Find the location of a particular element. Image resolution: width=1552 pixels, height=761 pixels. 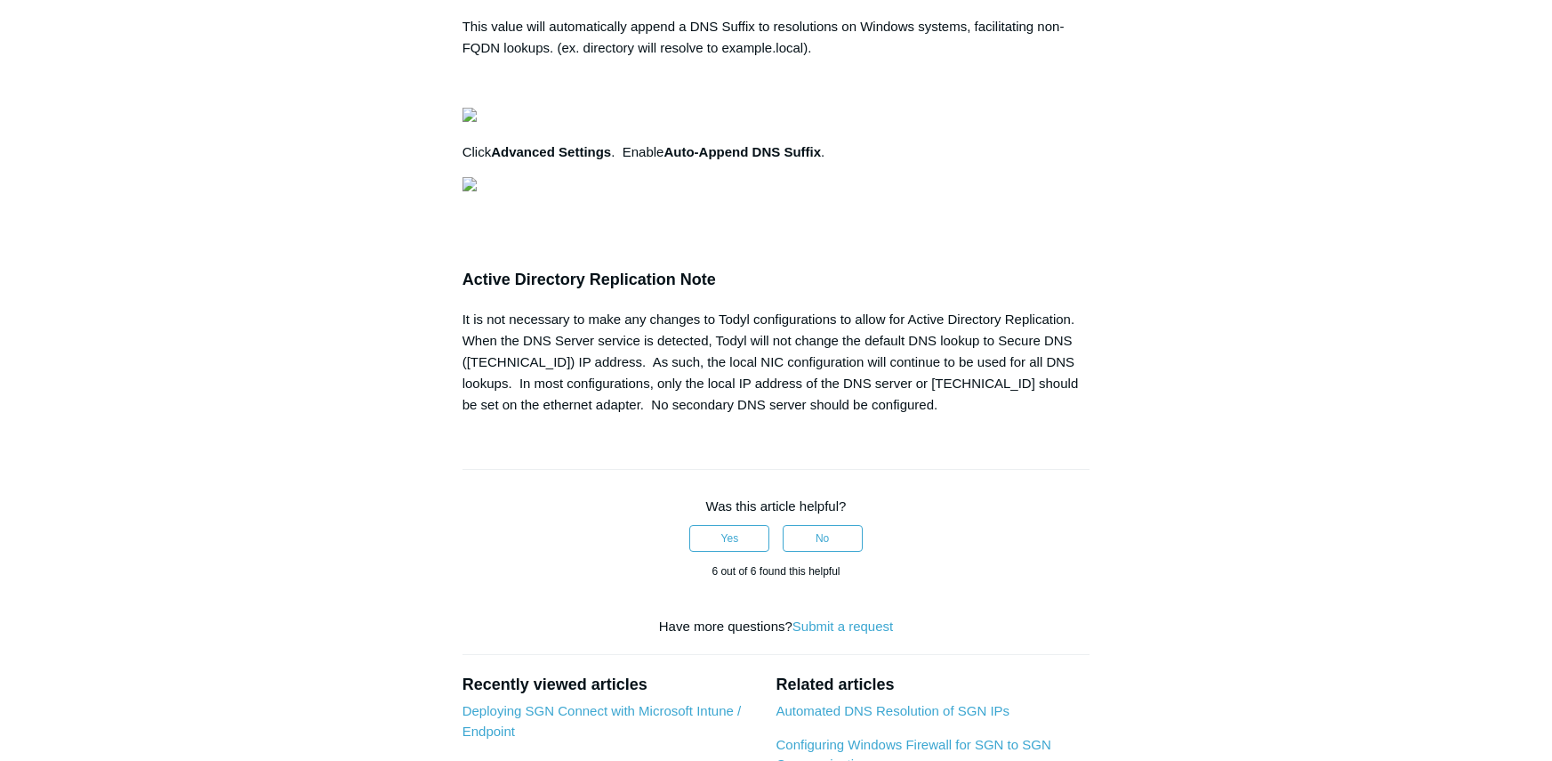

h2: Related articles is located at coordinates (932, 684).